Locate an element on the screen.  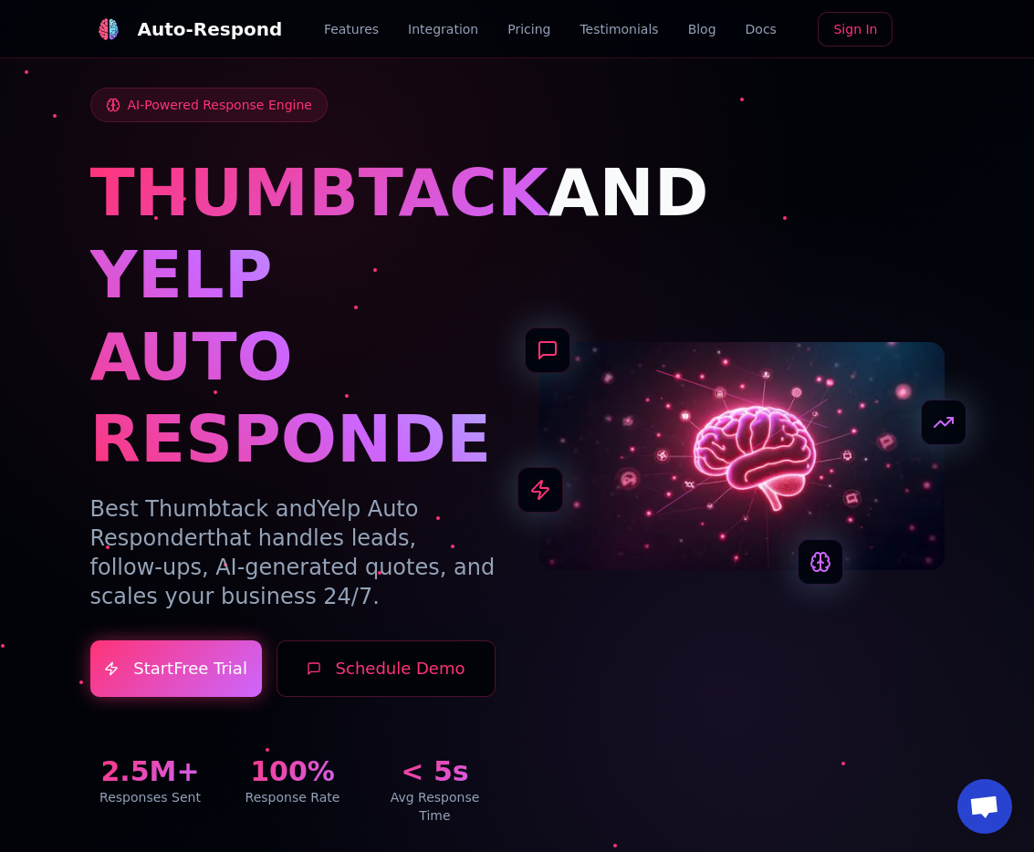
a: Open chat is located at coordinates (985, 807).